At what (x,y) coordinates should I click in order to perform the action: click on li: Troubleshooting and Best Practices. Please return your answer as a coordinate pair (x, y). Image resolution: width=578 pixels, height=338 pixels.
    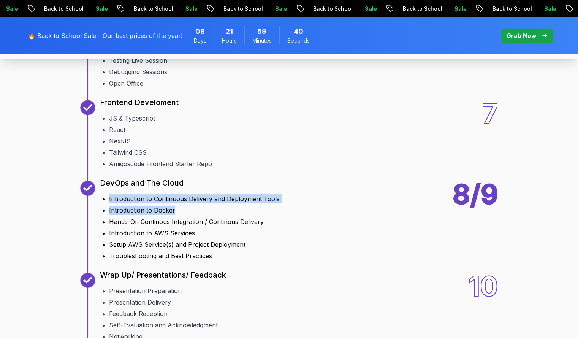
    Looking at the image, I should click on (194, 256).